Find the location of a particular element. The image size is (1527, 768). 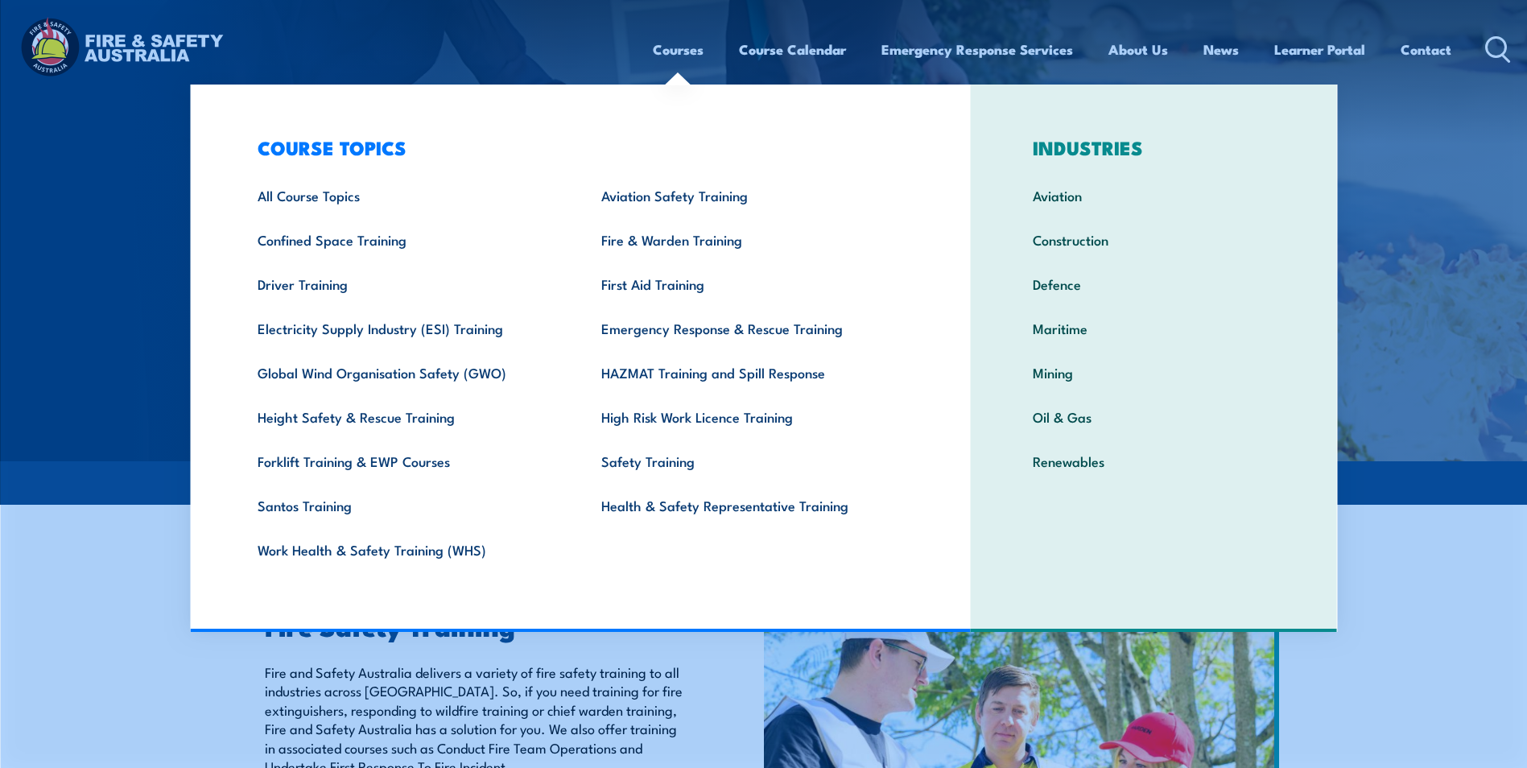

a: Defence is located at coordinates (1154, 283).